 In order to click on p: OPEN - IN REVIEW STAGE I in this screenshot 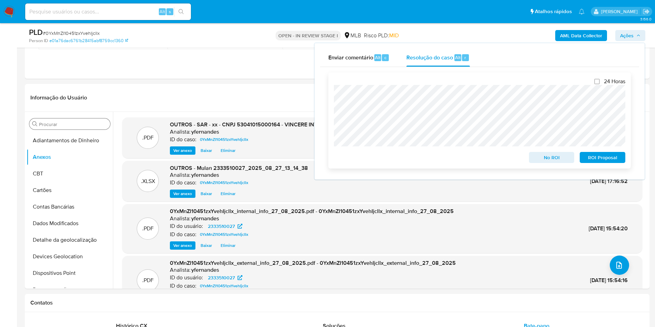, I will do `click(308, 36)`.